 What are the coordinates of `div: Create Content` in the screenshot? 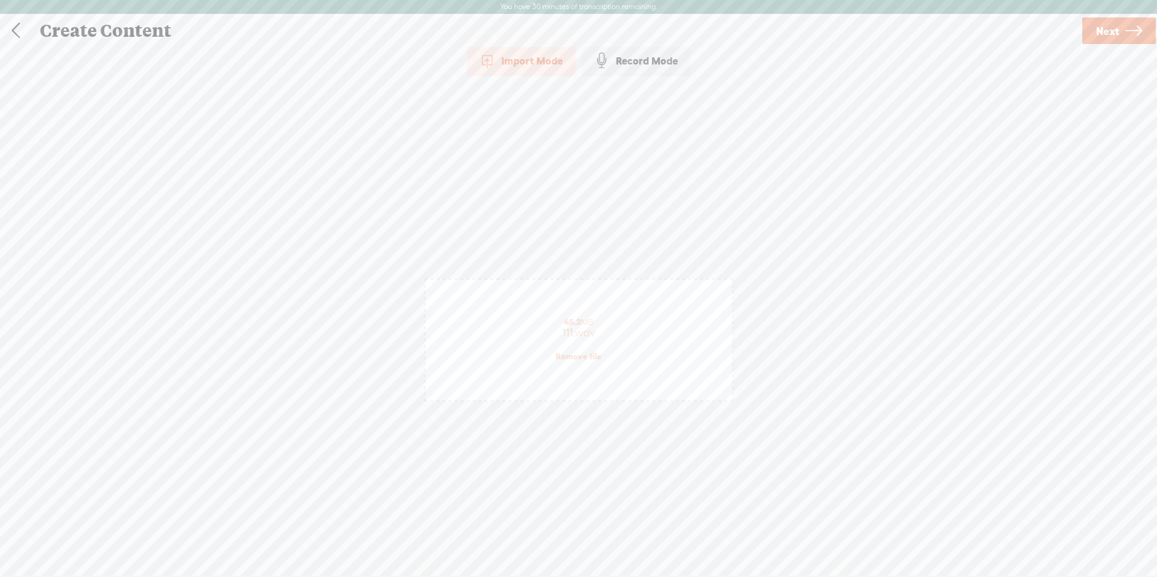 It's located at (556, 31).